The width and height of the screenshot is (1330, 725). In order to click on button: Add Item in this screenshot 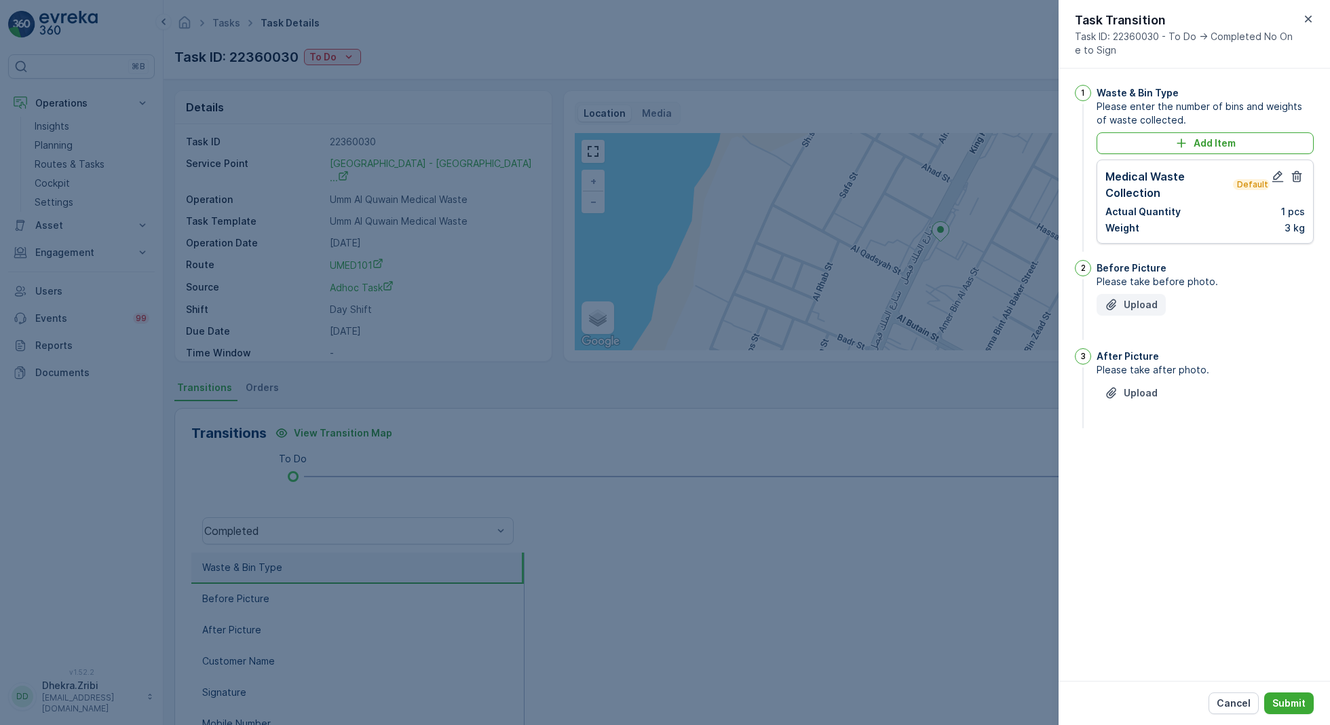, I will do `click(1205, 143)`.